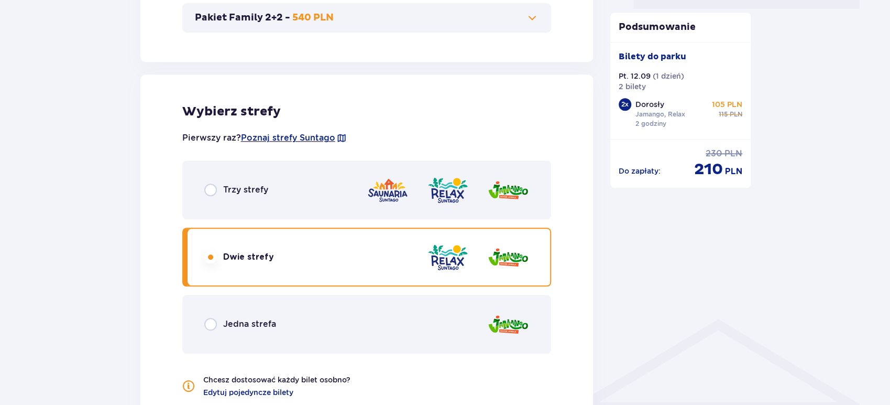  What do you see at coordinates (367, 112) in the screenshot?
I see `p: Wybierz strefy` at bounding box center [367, 112].